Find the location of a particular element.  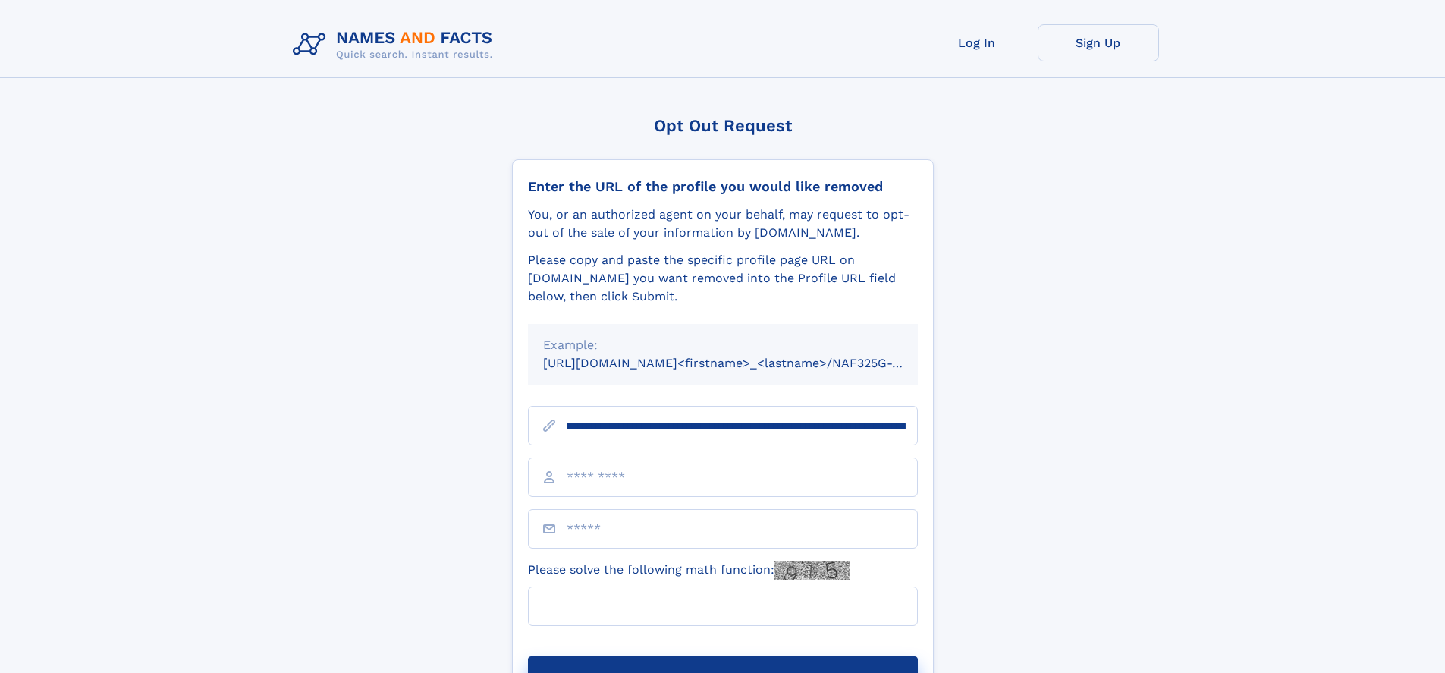

img: Logo Names and Facts is located at coordinates (396, 45).